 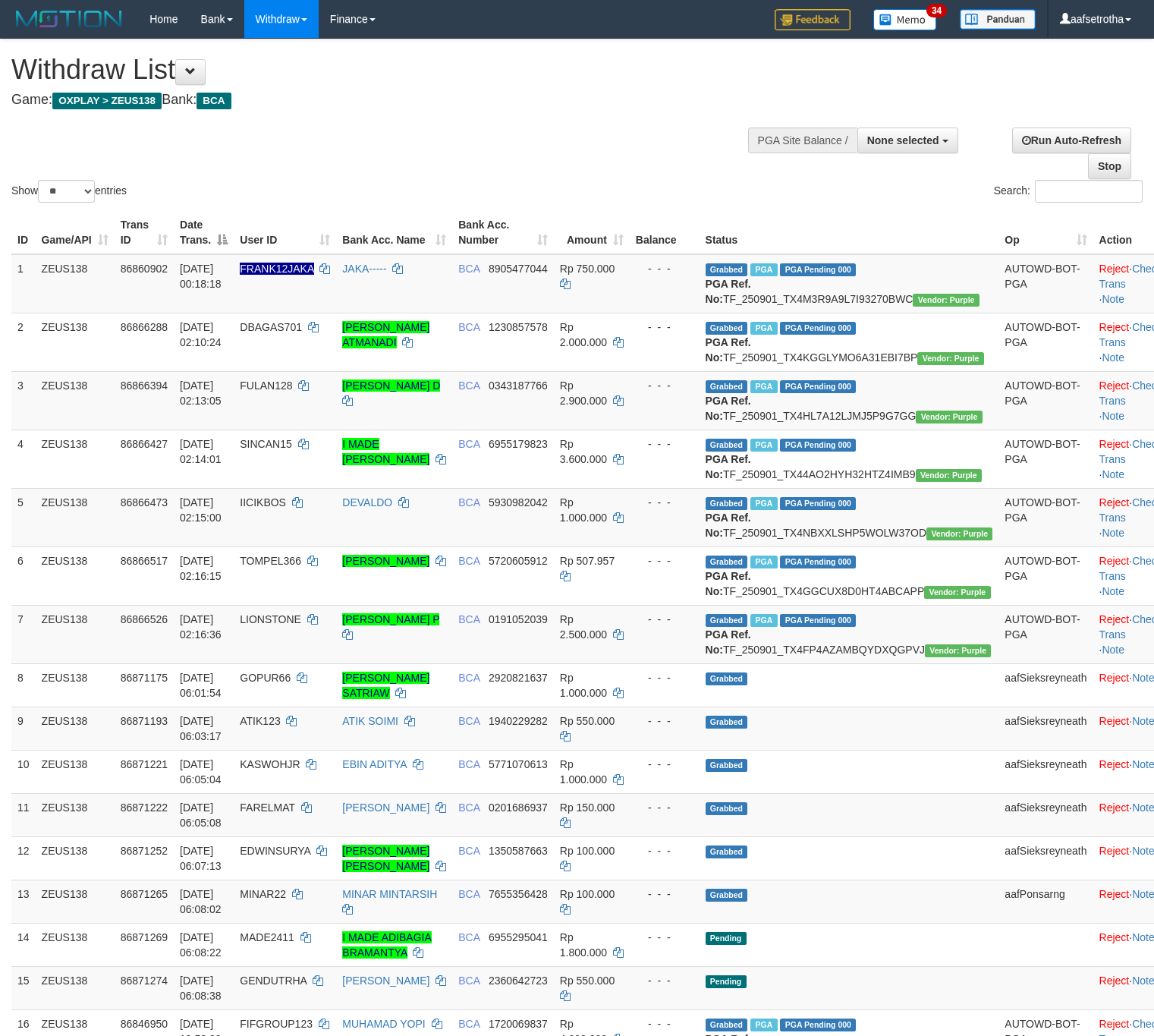 I want to click on span: 86871175, so click(x=144, y=678).